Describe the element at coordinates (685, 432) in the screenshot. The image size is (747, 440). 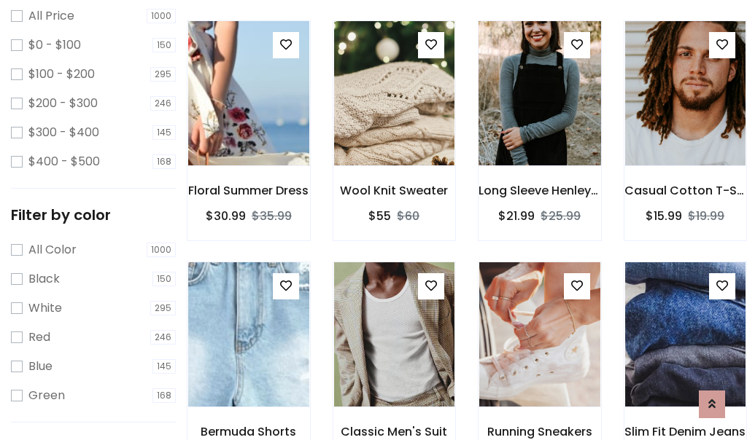
I see `h6: Slim Fit Denim Jeans` at that location.